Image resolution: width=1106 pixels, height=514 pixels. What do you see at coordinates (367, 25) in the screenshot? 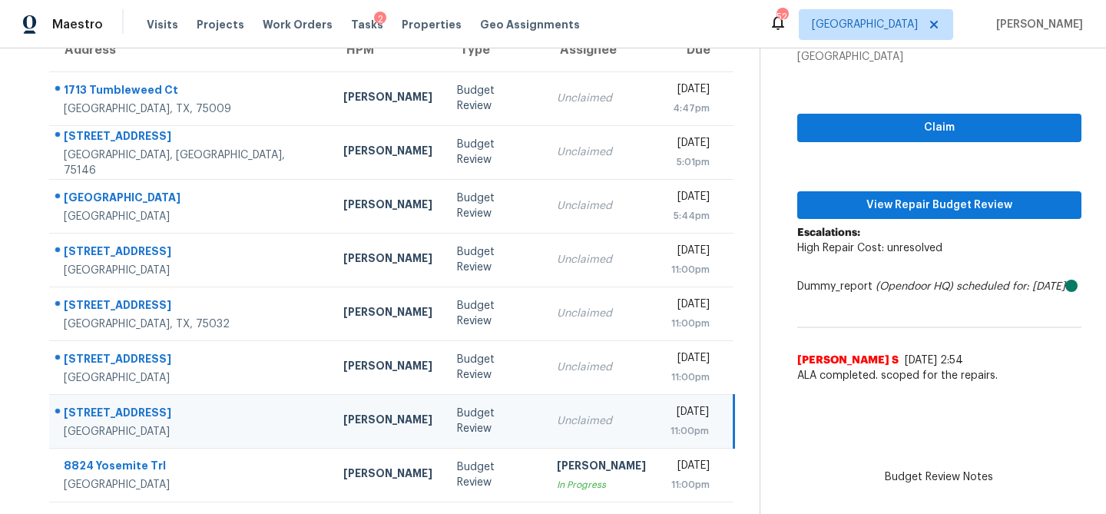
I see `span: Tasks` at bounding box center [367, 25].